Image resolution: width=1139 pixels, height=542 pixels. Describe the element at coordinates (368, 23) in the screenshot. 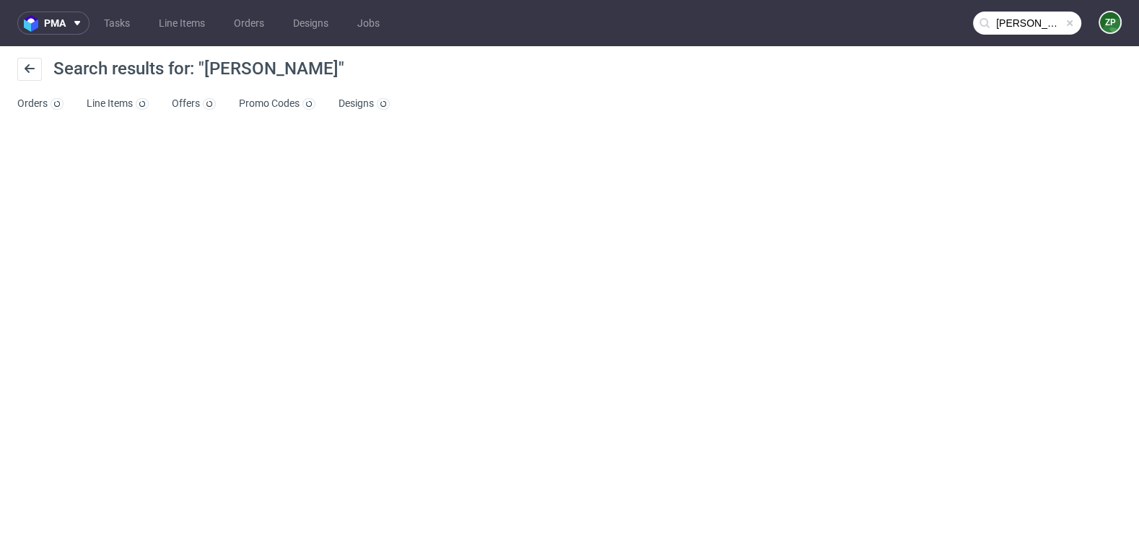

I see `a: Jobs` at that location.